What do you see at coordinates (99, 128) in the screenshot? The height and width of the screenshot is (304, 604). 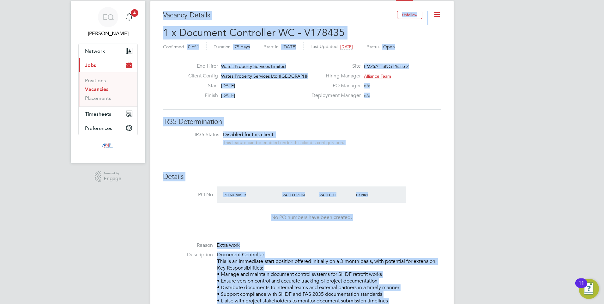 I see `span: Preferences` at bounding box center [99, 128].